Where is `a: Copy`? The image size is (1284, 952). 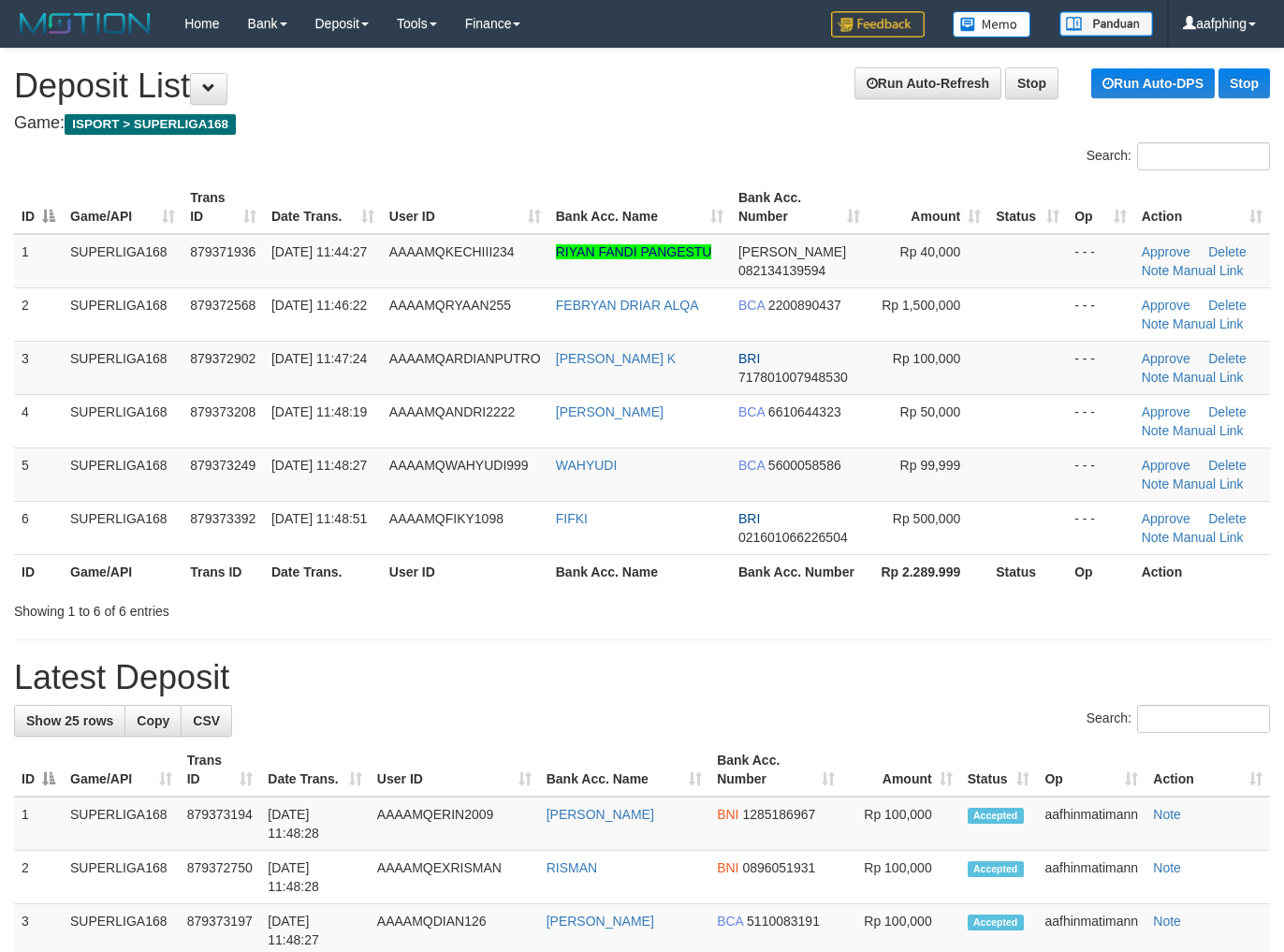
a: Copy is located at coordinates (152, 721).